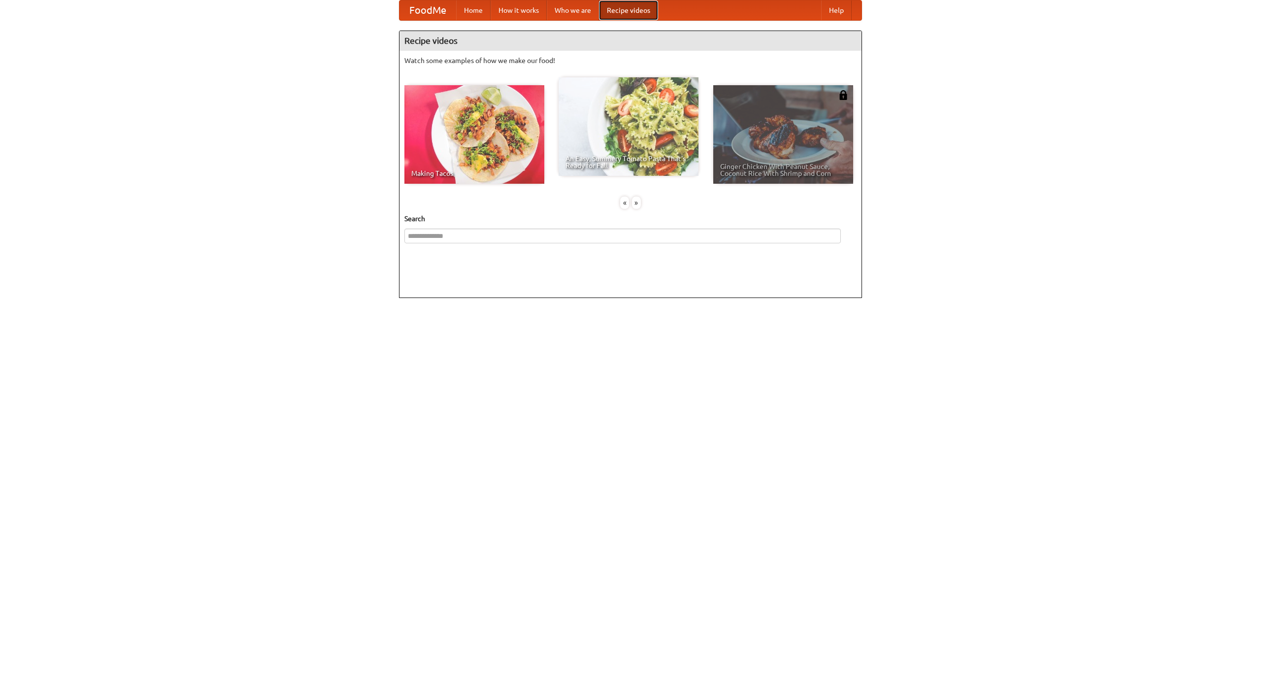 This screenshot has height=697, width=1261. Describe the element at coordinates (573, 10) in the screenshot. I see `a: Who we are` at that location.